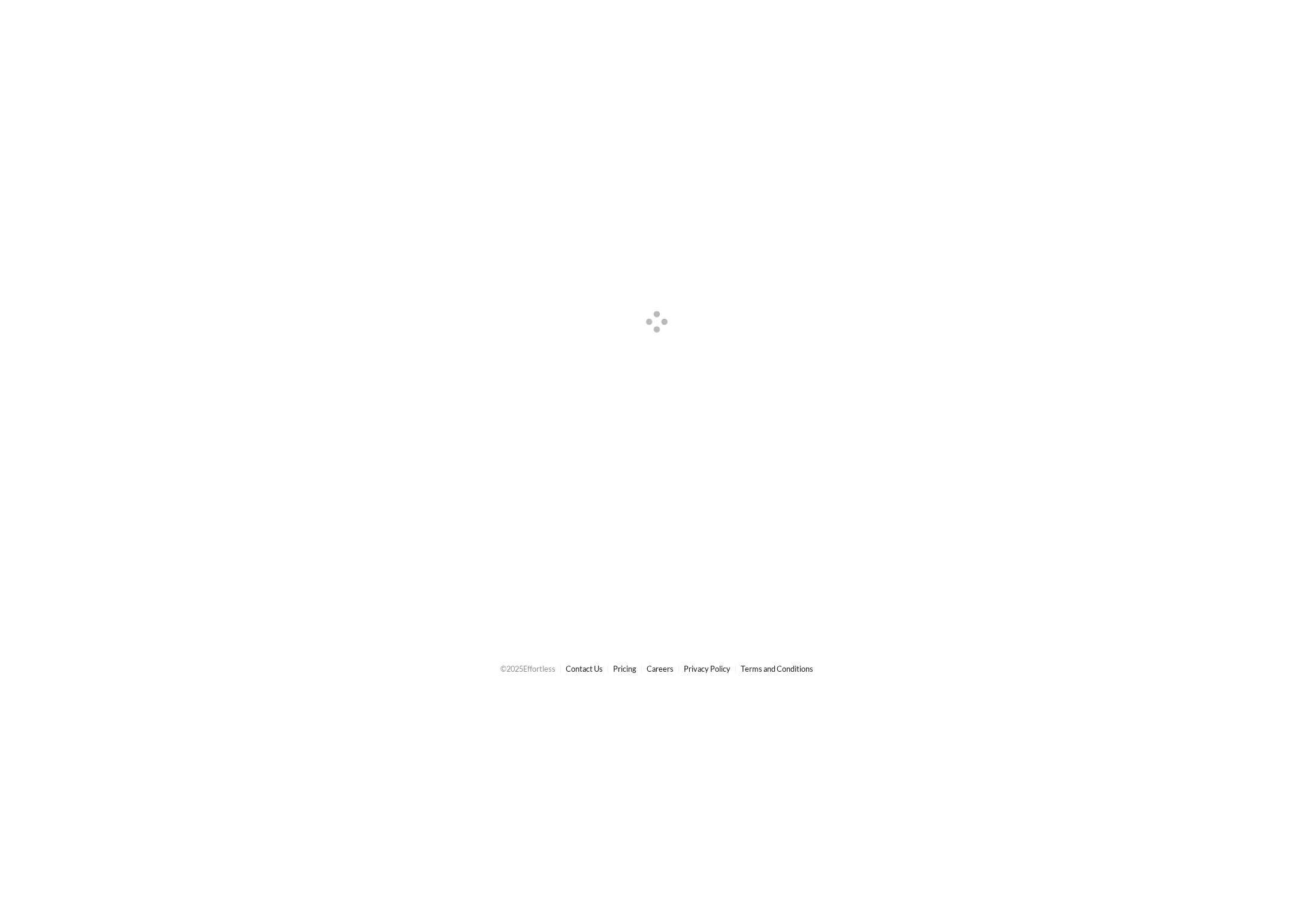 Image resolution: width=1313 pixels, height=924 pixels. I want to click on a: Pricing, so click(624, 669).